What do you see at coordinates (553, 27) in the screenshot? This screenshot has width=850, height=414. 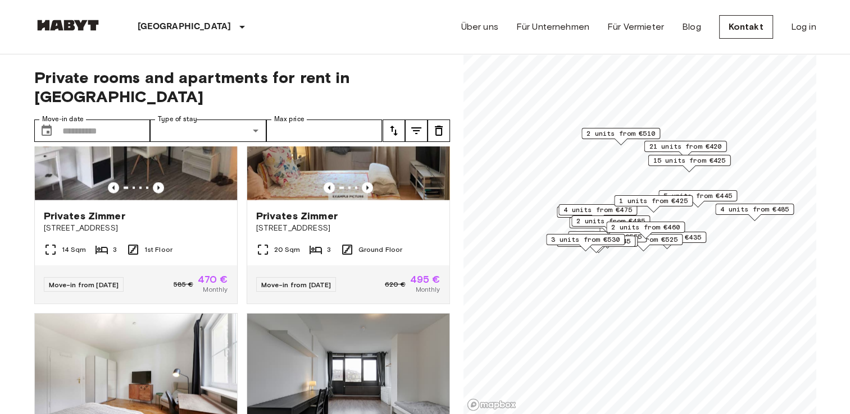 I see `a: Für Unternehmen` at bounding box center [553, 27].